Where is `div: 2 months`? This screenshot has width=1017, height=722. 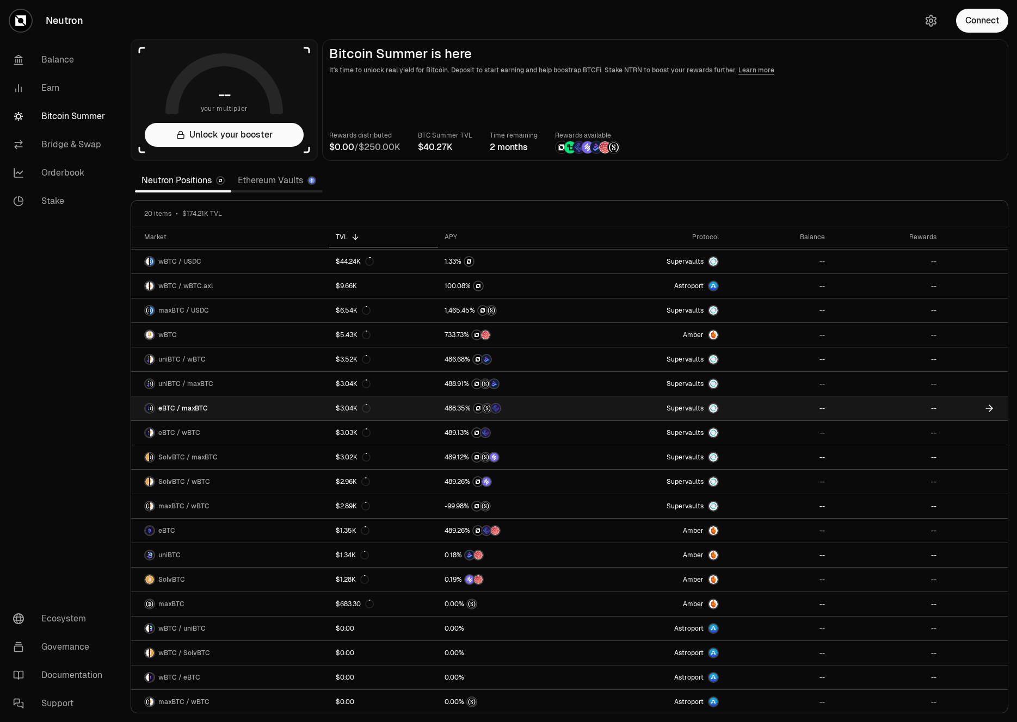 div: 2 months is located at coordinates (514, 147).